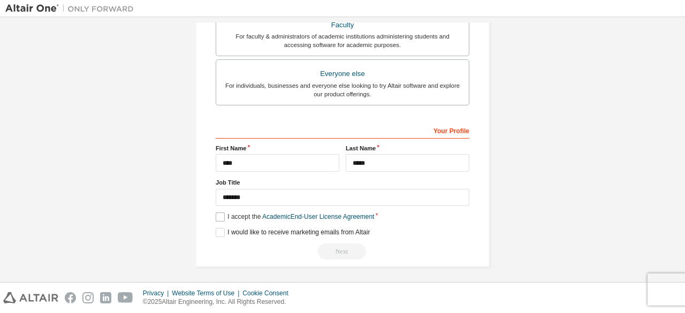 This screenshot has width=685, height=313. What do you see at coordinates (125, 298) in the screenshot?
I see `img: youtube.svg` at bounding box center [125, 298].